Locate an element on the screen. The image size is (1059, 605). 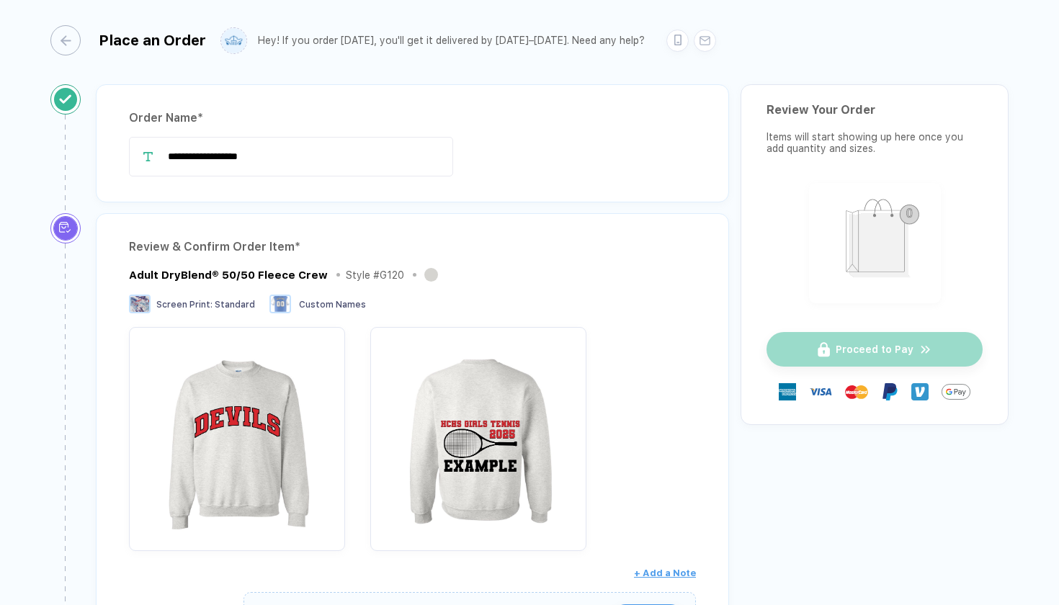
img: Paypal is located at coordinates (889, 392).